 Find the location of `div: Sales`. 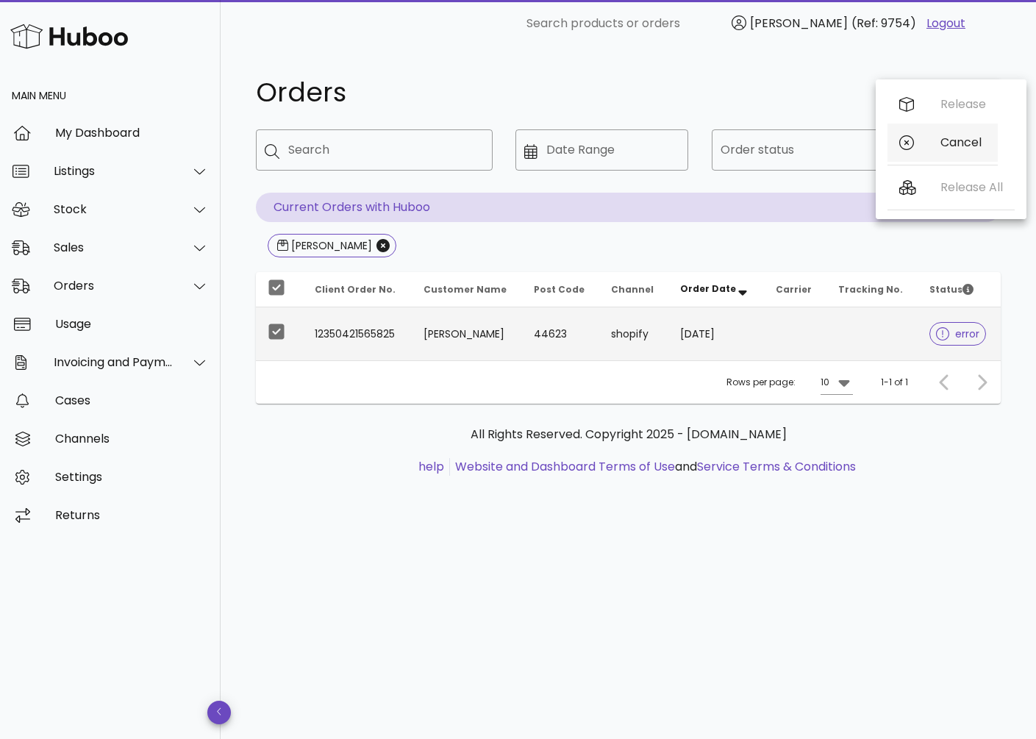

div: Sales is located at coordinates (113, 247).